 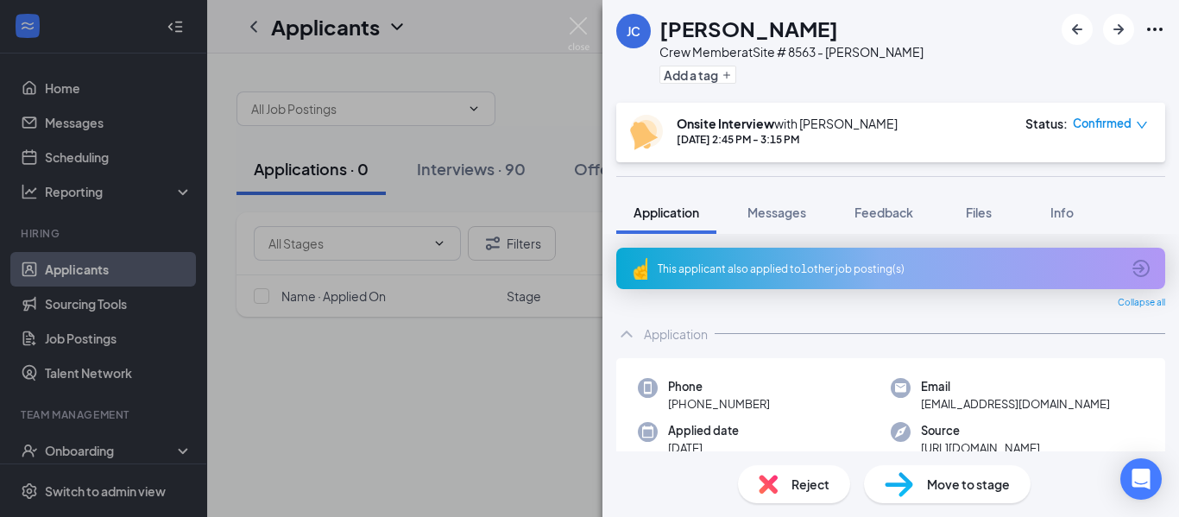 I want to click on button: PlusAdd a tag, so click(x=698, y=74).